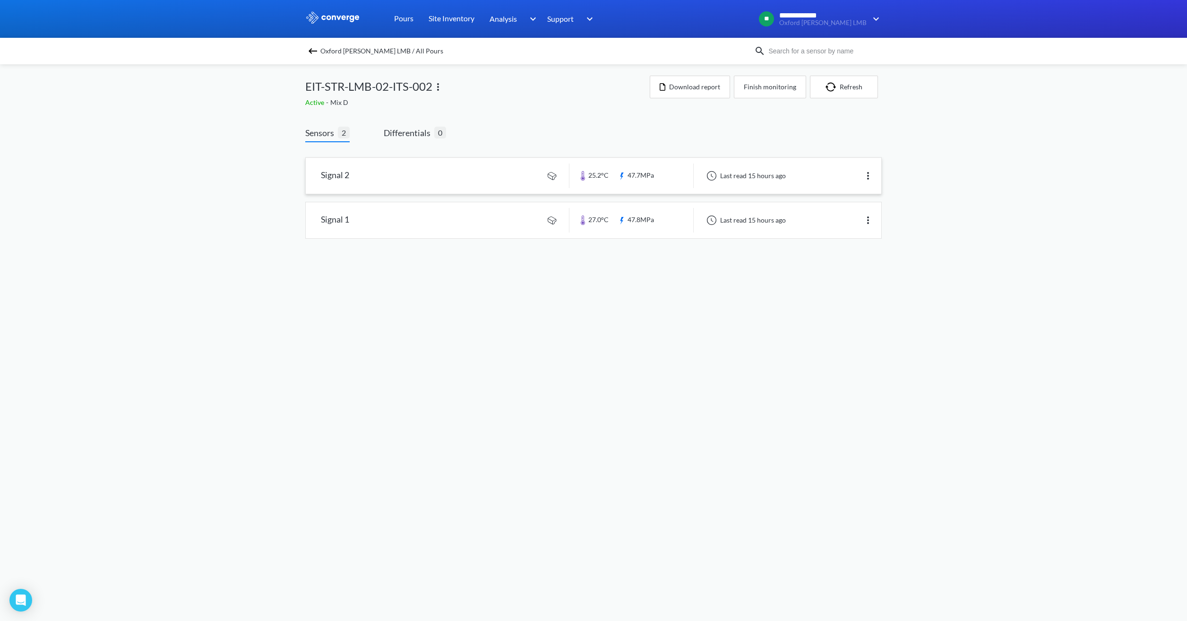 This screenshot has width=1187, height=621. What do you see at coordinates (440, 132) in the screenshot?
I see `span: 0` at bounding box center [440, 132].